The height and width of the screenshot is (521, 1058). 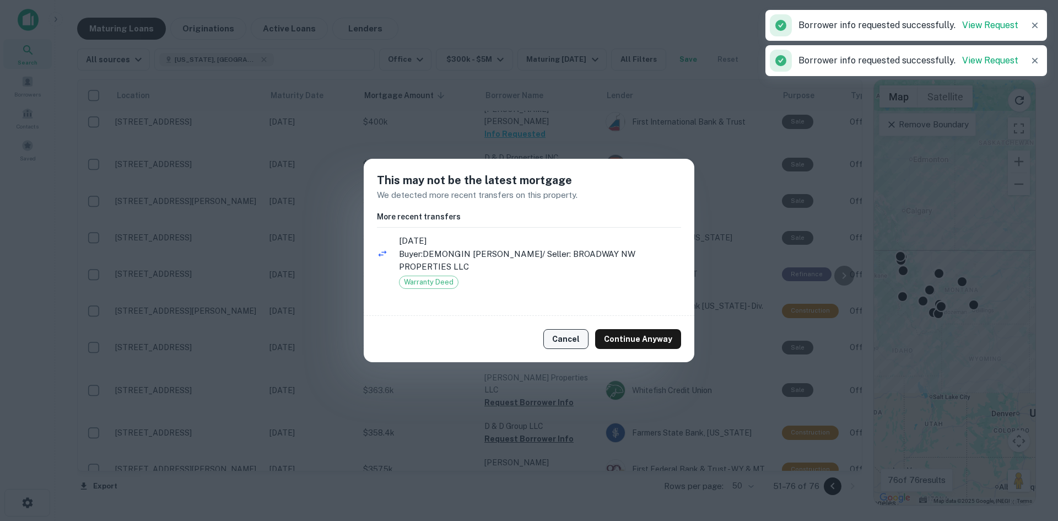 What do you see at coordinates (638, 339) in the screenshot?
I see `button: Continue Anyway` at bounding box center [638, 339].